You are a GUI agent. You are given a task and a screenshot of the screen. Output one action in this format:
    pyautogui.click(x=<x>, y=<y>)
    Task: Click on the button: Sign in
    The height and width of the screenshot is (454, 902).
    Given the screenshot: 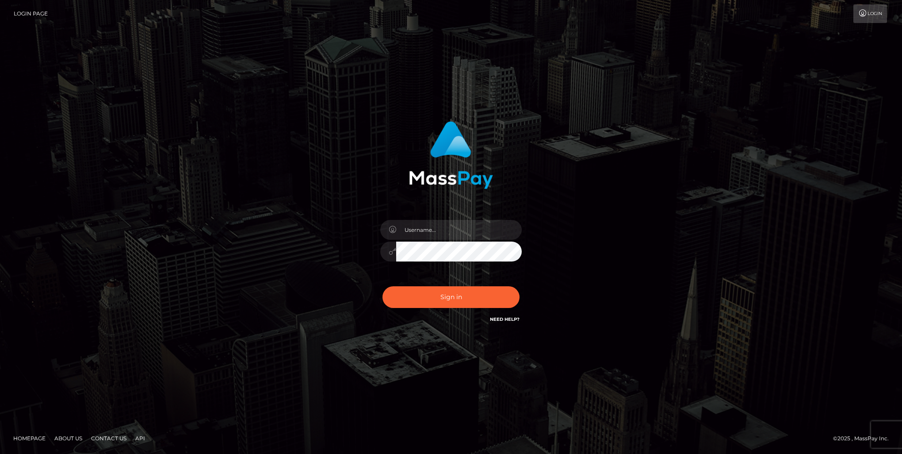 What is the action you would take?
    pyautogui.click(x=451, y=297)
    